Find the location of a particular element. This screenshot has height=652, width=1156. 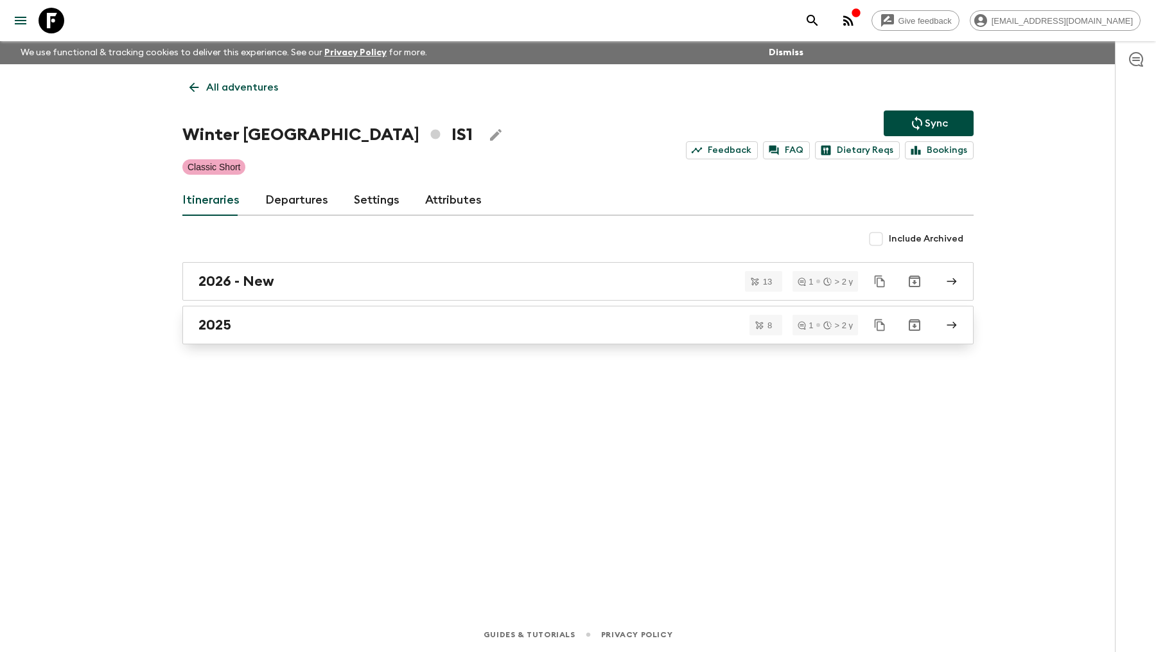

p: Sync is located at coordinates (936, 123).